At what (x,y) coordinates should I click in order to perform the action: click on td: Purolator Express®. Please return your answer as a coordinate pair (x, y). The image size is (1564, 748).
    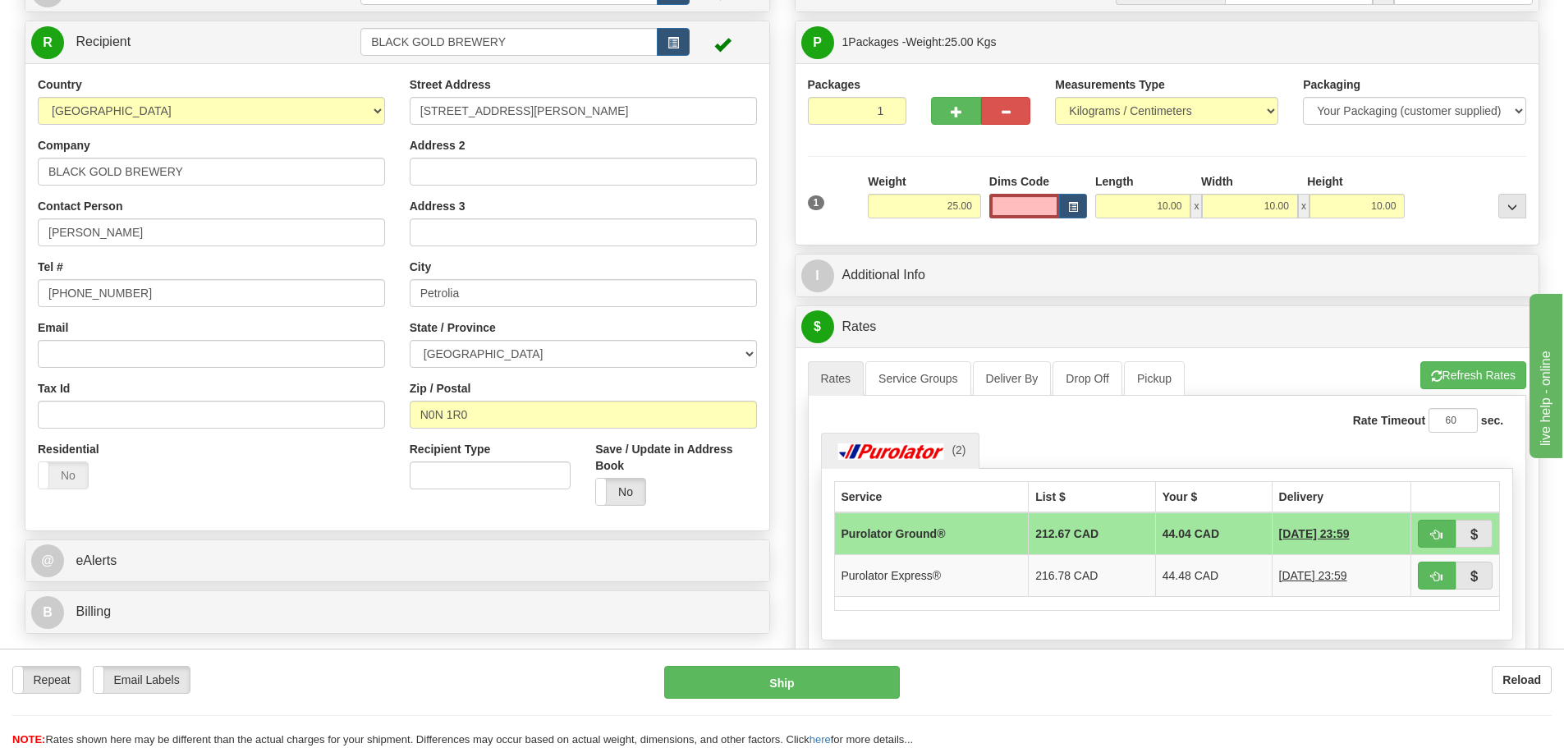
    Looking at the image, I should click on (931, 575).